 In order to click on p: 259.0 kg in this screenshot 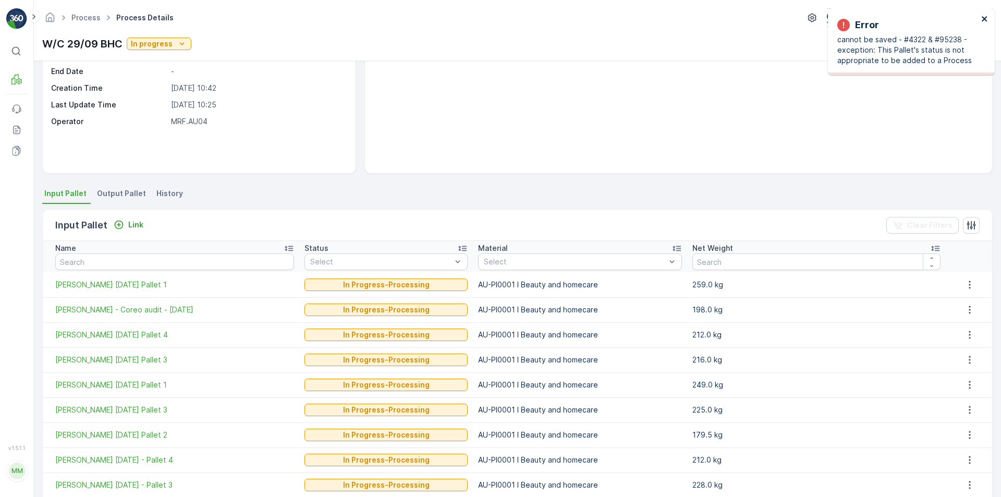, I will do `click(816, 285)`.